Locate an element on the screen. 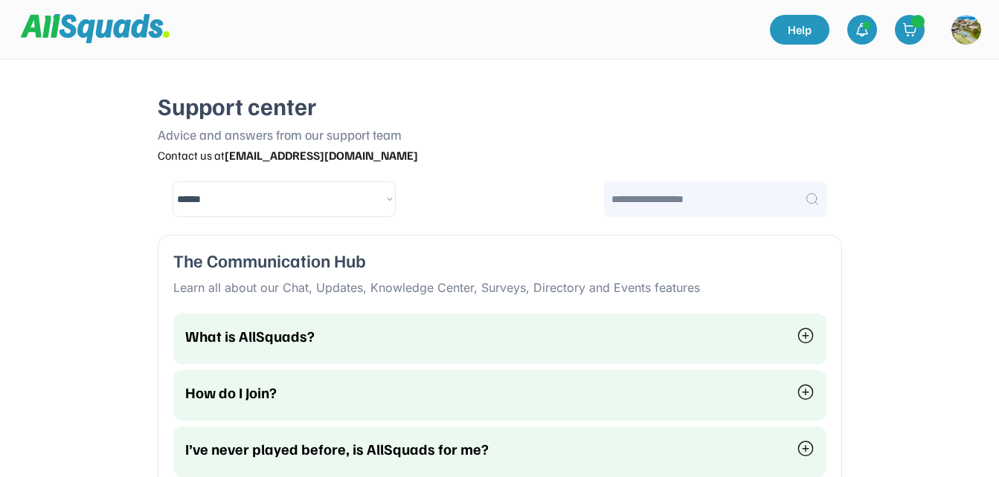 This screenshot has width=999, height=477. img: Squad%20Logo.svg is located at coordinates (95, 28).